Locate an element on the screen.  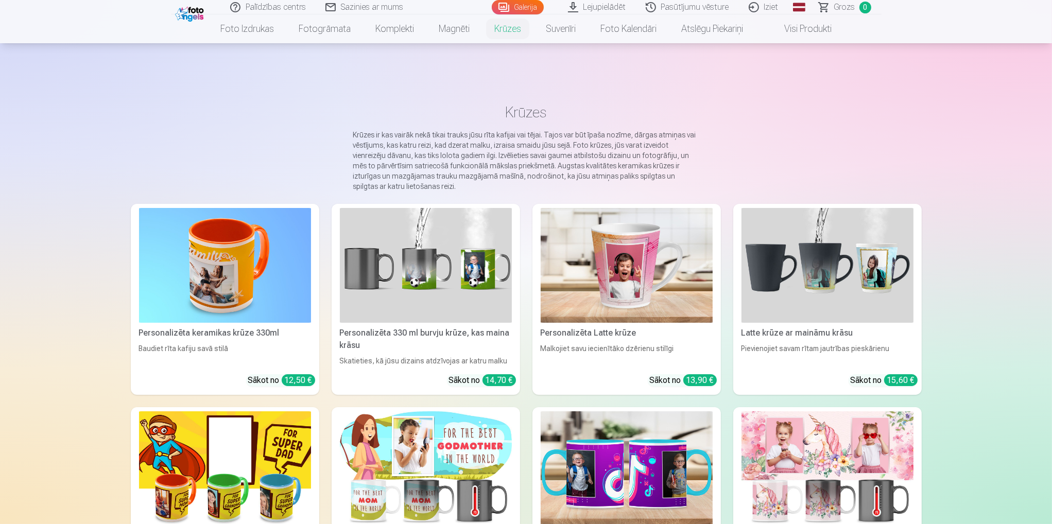
a: Magnēti is located at coordinates (454, 29).